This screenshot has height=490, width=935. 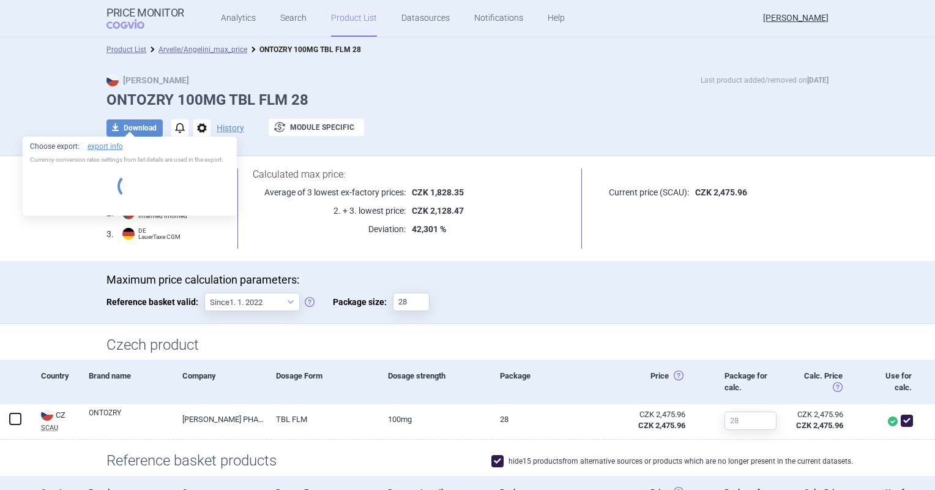 What do you see at coordinates (316, 127) in the screenshot?
I see `button: Module specific` at bounding box center [316, 127].